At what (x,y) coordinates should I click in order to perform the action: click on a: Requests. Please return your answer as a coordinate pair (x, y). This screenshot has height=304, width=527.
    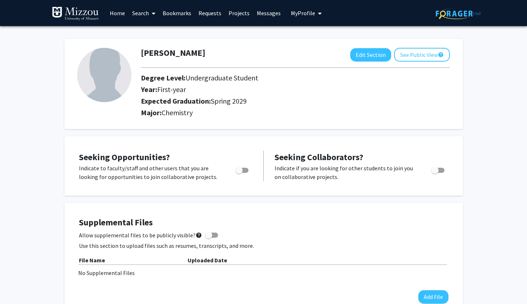
    Looking at the image, I should click on (210, 13).